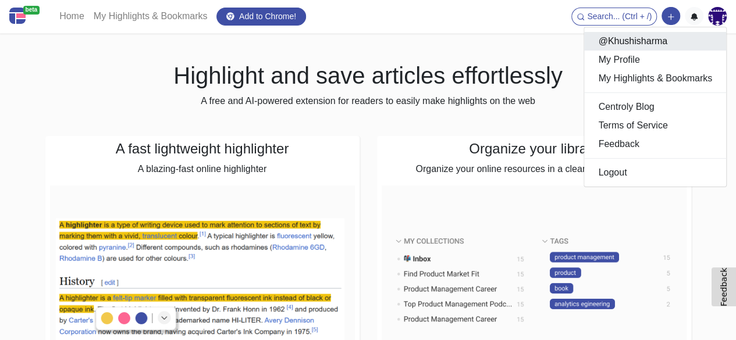  What do you see at coordinates (202, 149) in the screenshot?
I see `h4: A fast lightweight highlighter` at bounding box center [202, 149].